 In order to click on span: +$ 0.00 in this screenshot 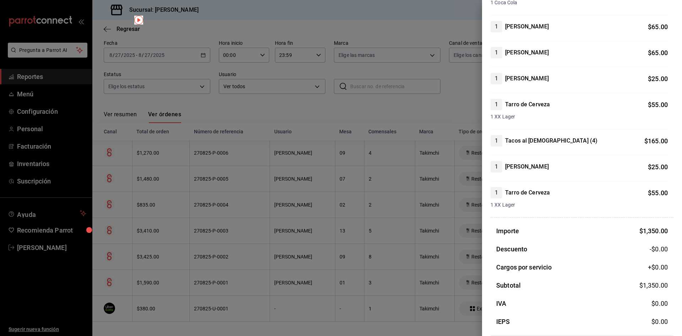, I will do `click(658, 267)`.